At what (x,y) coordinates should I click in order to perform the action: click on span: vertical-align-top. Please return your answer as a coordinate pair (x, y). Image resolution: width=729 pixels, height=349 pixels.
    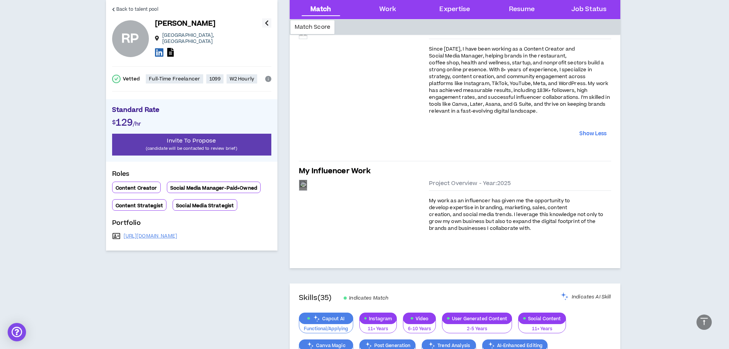
    Looking at the image, I should click on (704, 321).